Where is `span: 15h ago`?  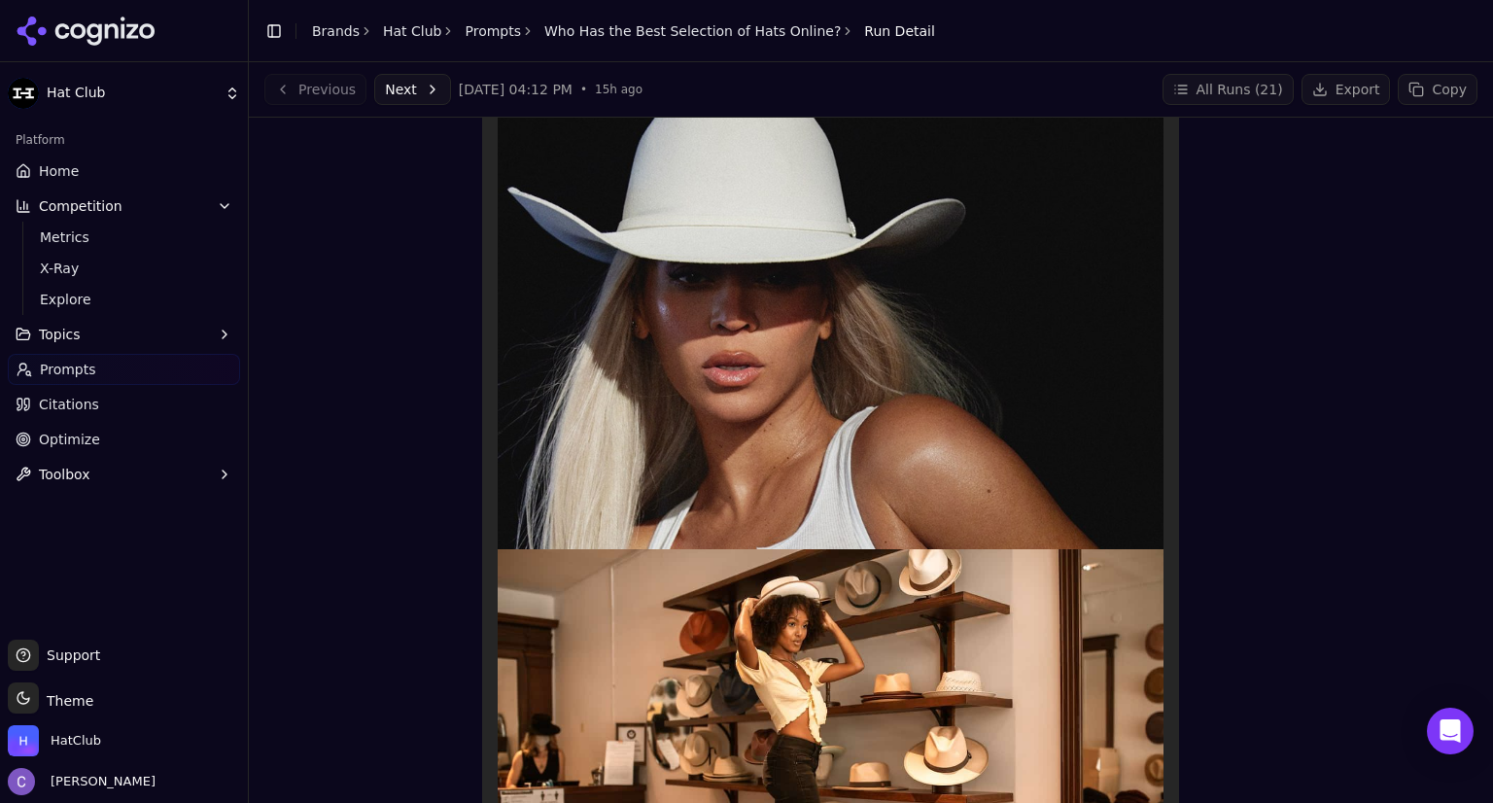 span: 15h ago is located at coordinates (618, 89).